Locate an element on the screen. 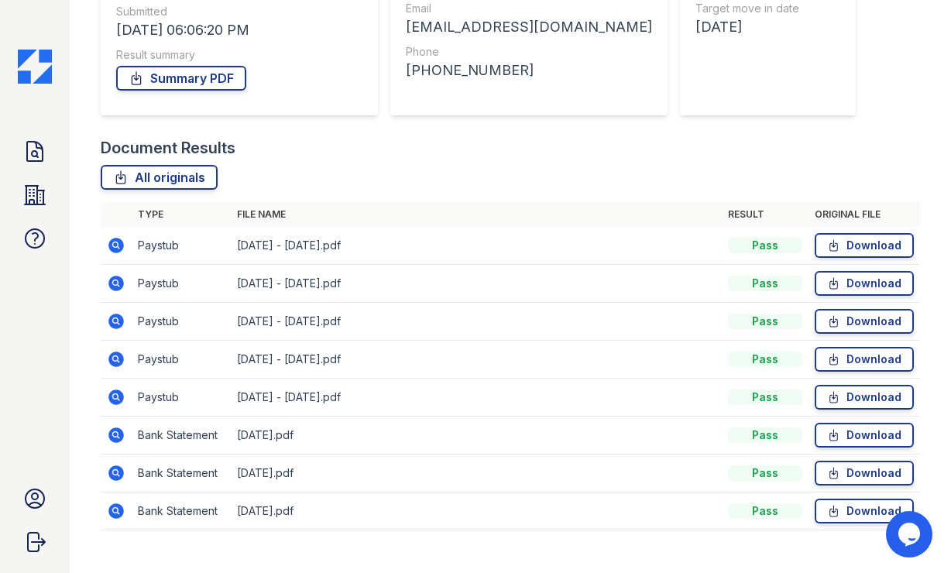 The height and width of the screenshot is (573, 951). div: Result summary is located at coordinates (239, 55).